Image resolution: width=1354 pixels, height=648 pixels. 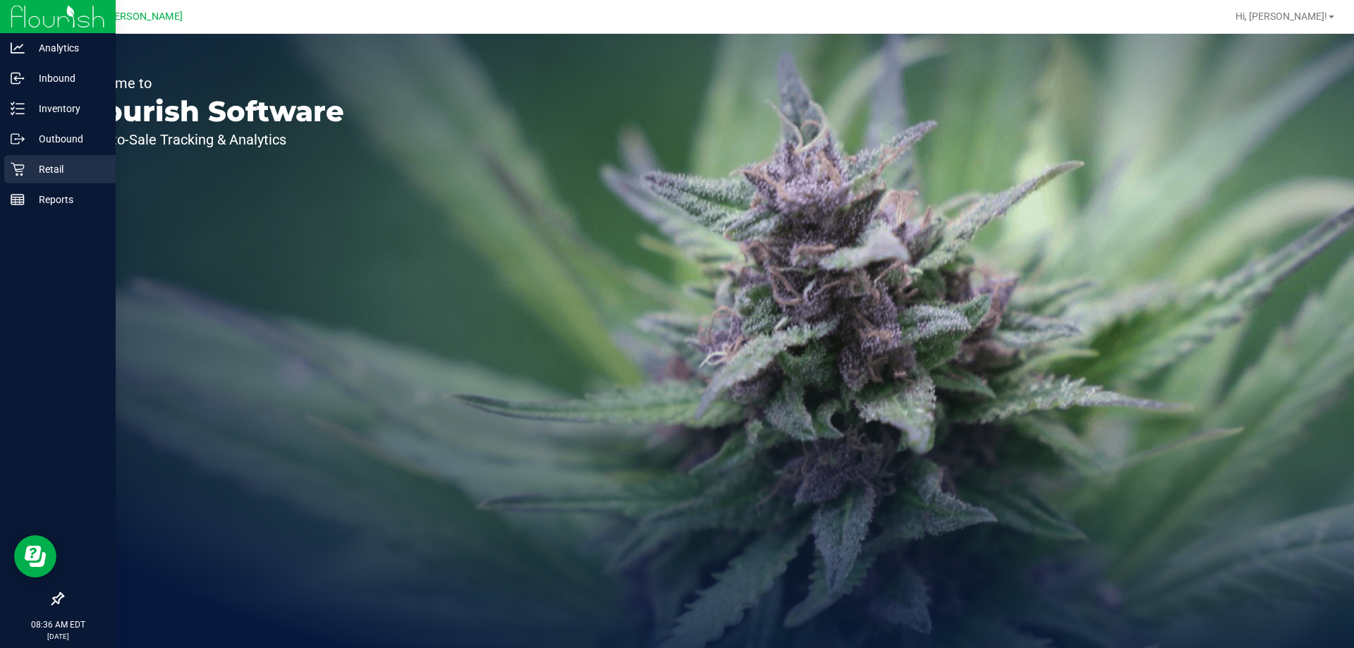 What do you see at coordinates (18, 139) in the screenshot?
I see `inline-svg: Outbound` at bounding box center [18, 139].